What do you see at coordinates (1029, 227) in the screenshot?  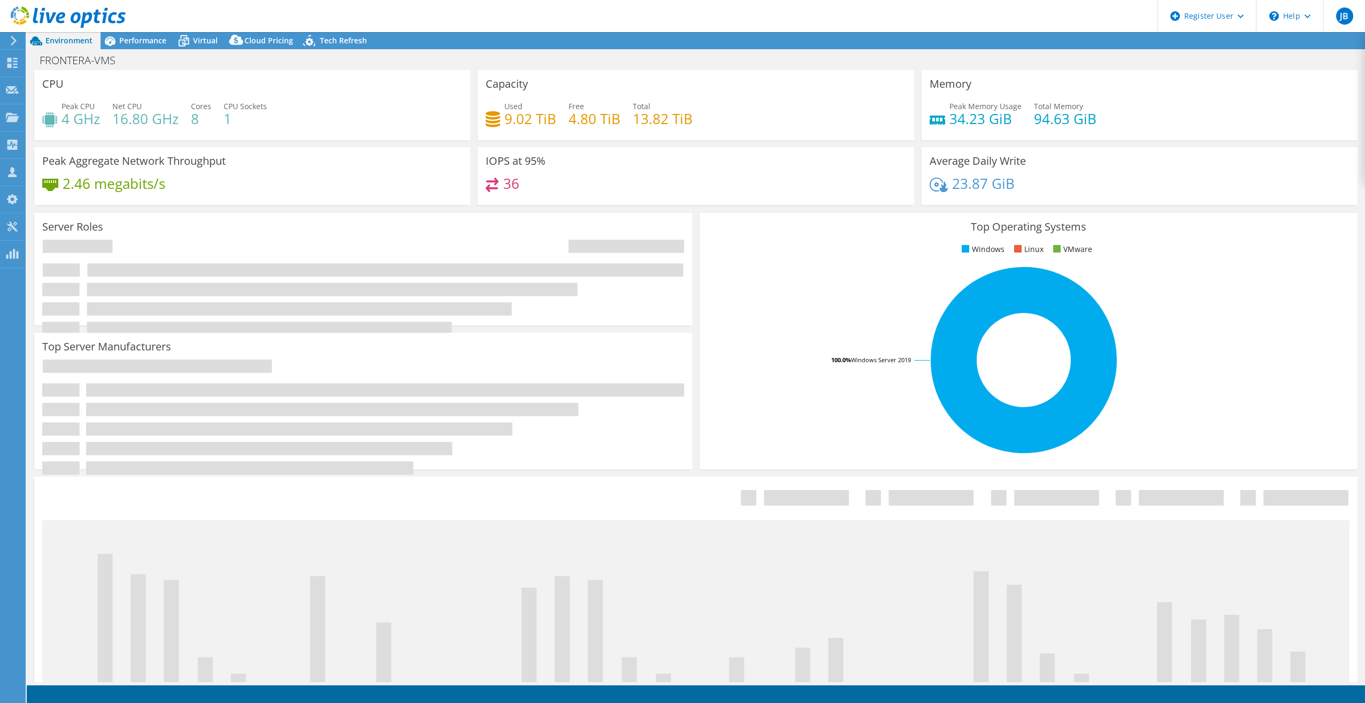 I see `h3: Top Operating Systems` at bounding box center [1029, 227].